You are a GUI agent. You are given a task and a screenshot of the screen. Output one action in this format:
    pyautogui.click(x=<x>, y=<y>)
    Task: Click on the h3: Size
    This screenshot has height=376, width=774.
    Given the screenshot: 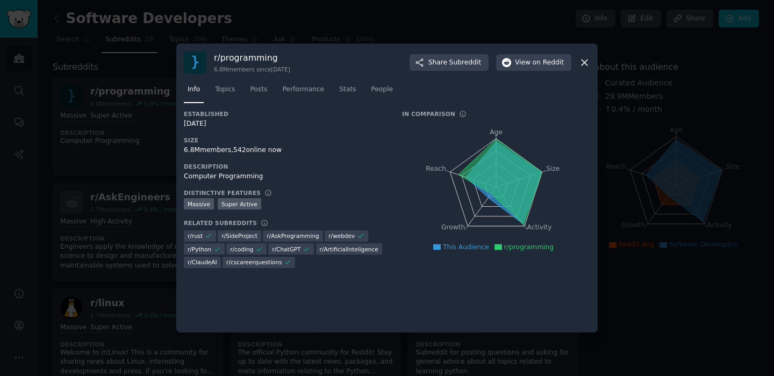 What is the action you would take?
    pyautogui.click(x=286, y=140)
    